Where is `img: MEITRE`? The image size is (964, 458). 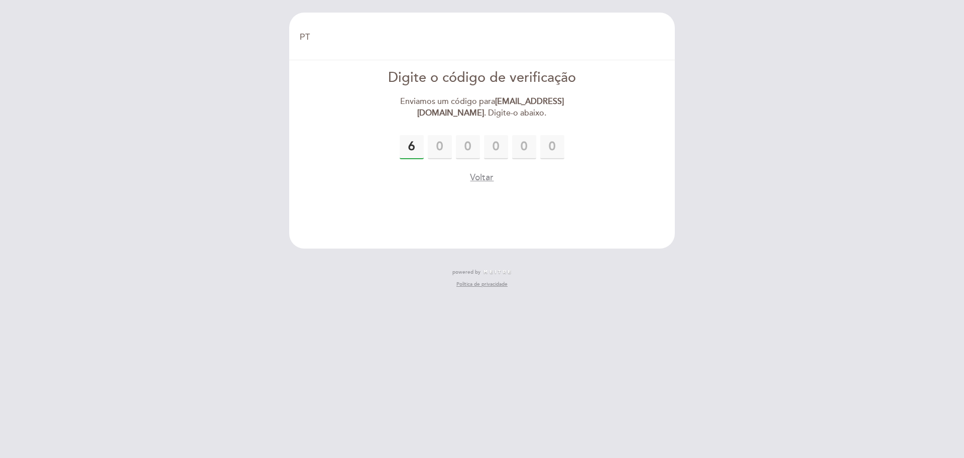 img: MEITRE is located at coordinates (497, 272).